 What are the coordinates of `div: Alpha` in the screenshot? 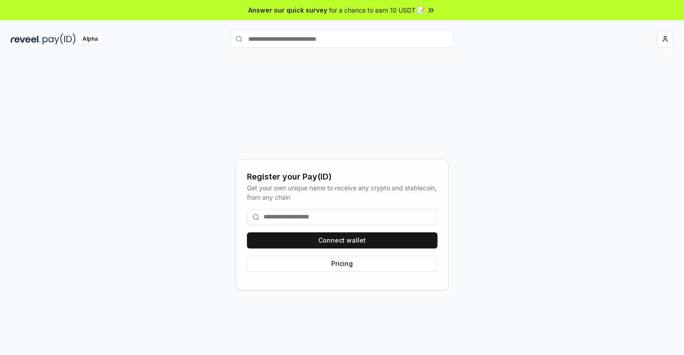 It's located at (90, 39).